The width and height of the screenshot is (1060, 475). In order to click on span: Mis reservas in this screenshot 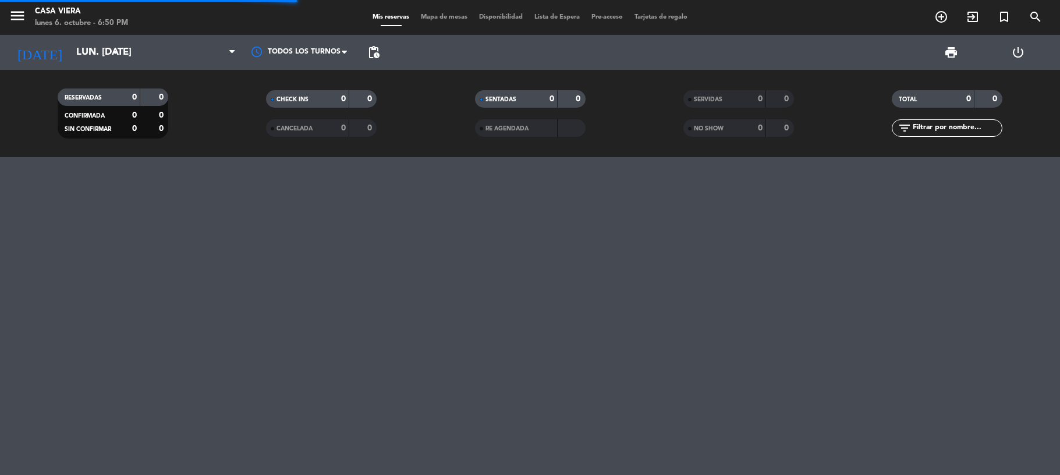, I will do `click(391, 17)`.